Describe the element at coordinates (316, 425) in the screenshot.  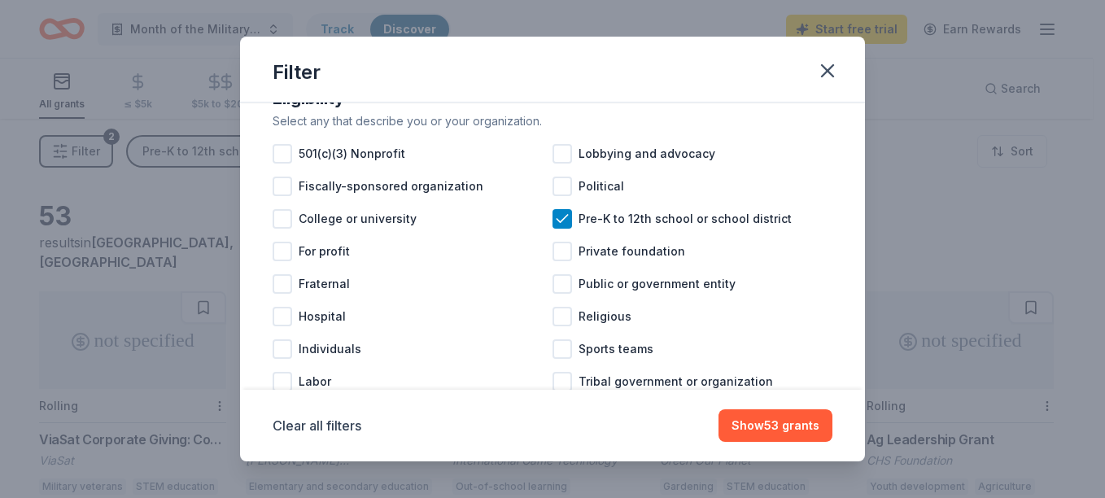
I see `button: Clear all filters` at that location.